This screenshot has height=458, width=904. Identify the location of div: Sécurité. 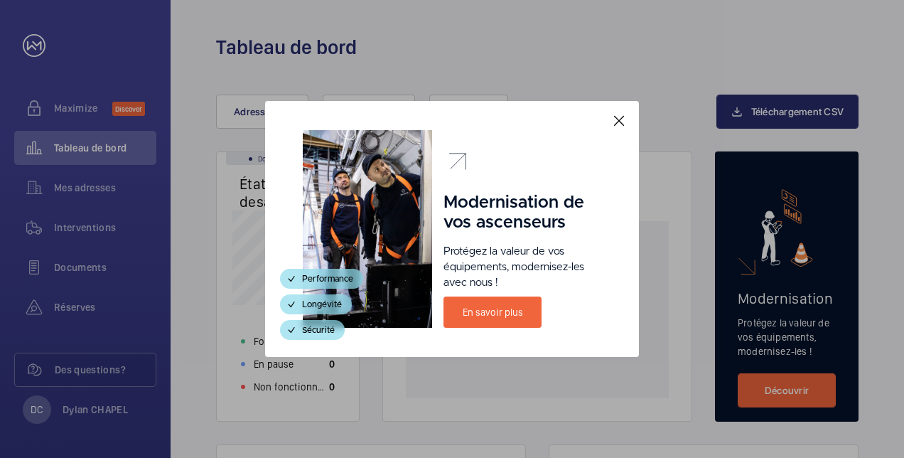
(312, 330).